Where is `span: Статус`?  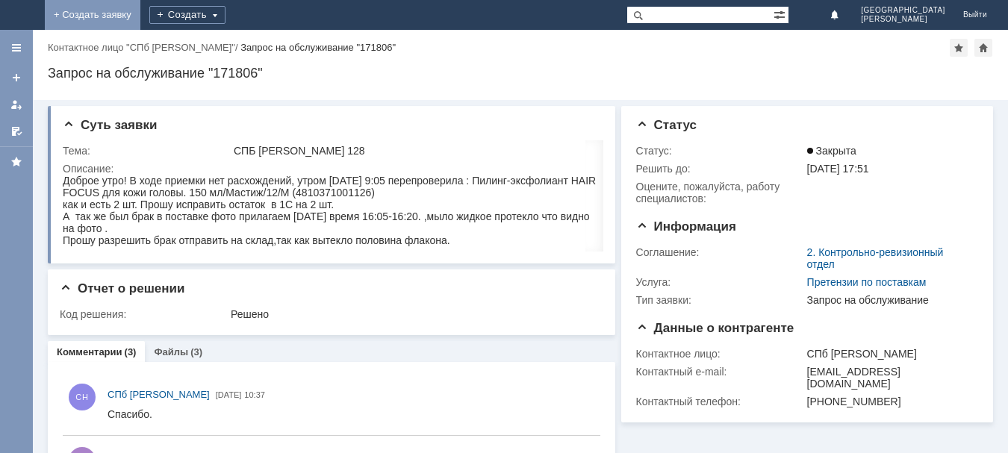 span: Статус is located at coordinates (666, 125).